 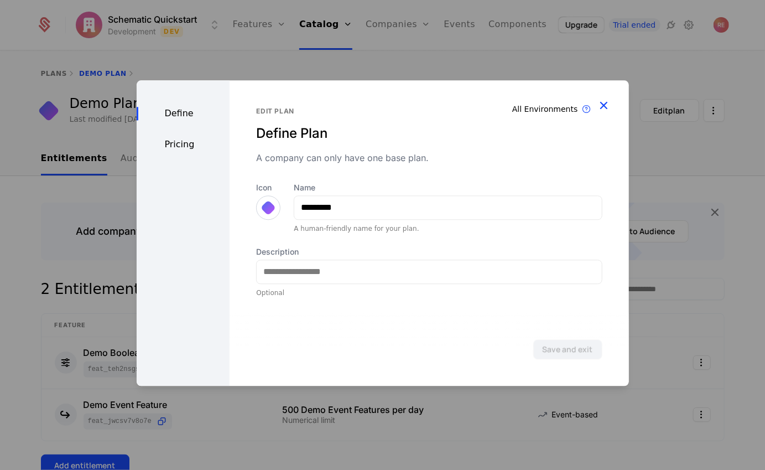 I want to click on button: Save and exit, so click(x=568, y=349).